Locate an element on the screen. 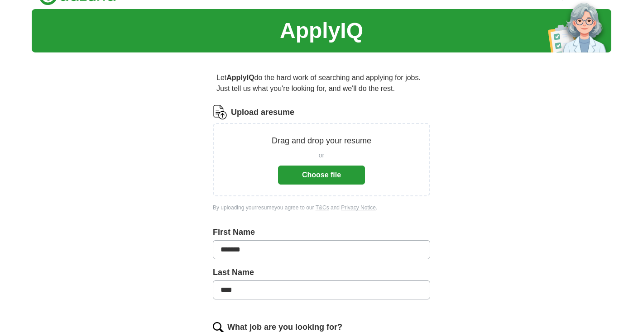 The height and width of the screenshot is (332, 643). a: Privacy Notice is located at coordinates (358, 208).